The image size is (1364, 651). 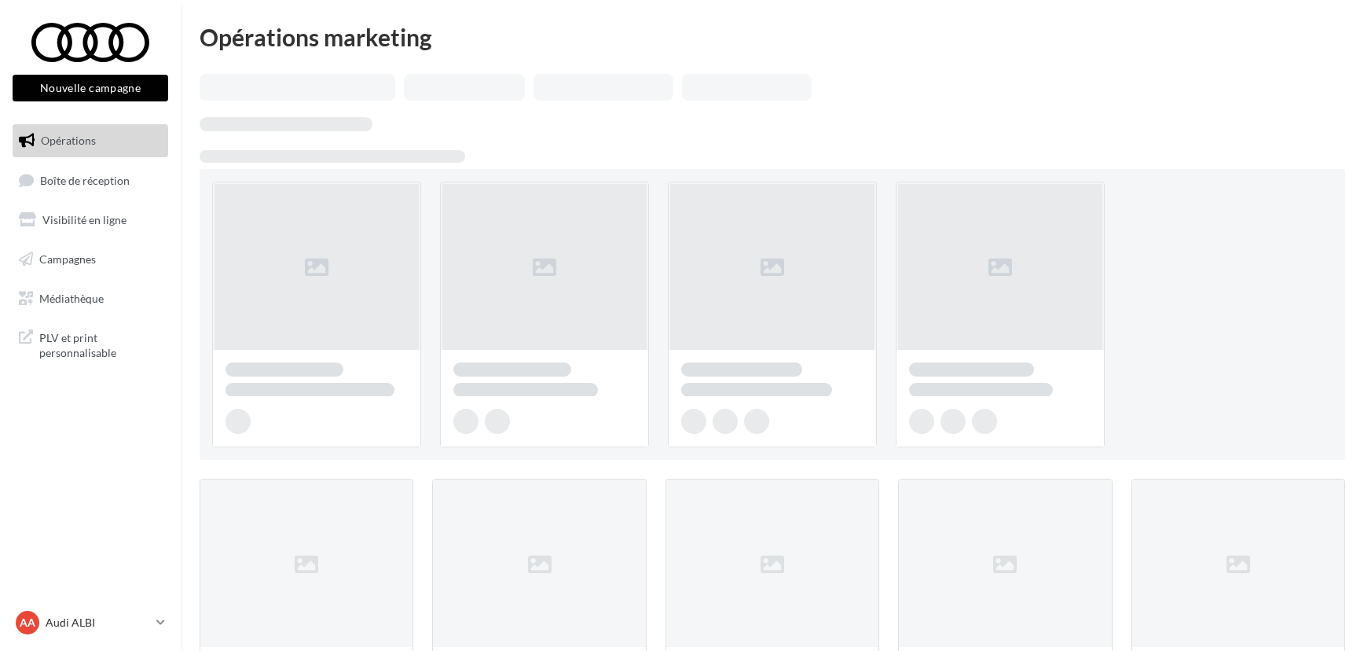 What do you see at coordinates (90, 259) in the screenshot?
I see `a: Campagnes` at bounding box center [90, 259].